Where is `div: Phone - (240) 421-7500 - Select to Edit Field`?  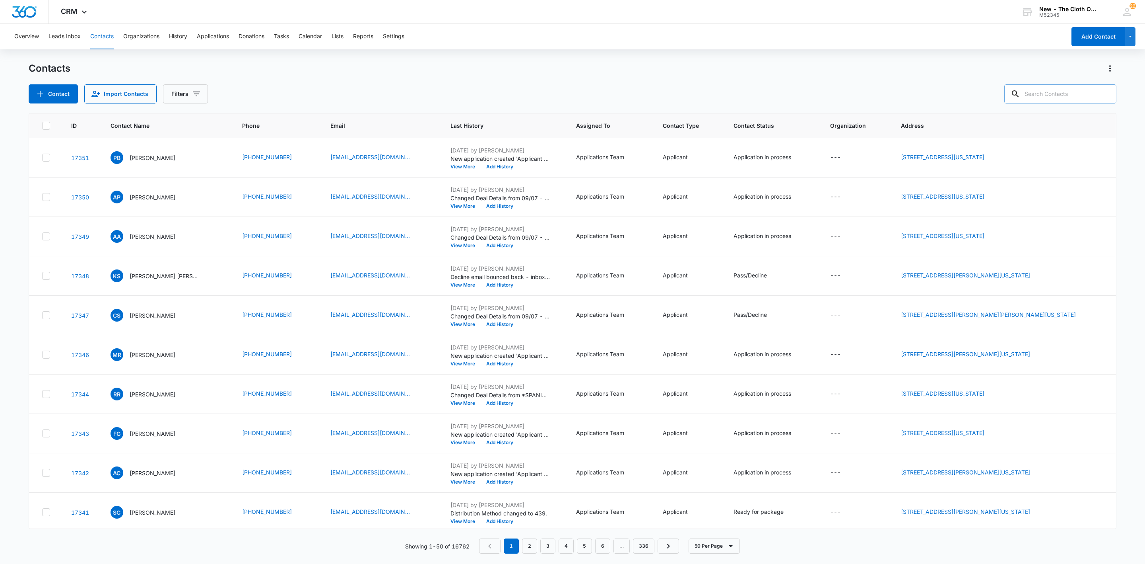 div: Phone - (240) 421-7500 - Select to Edit Field is located at coordinates (274, 236).